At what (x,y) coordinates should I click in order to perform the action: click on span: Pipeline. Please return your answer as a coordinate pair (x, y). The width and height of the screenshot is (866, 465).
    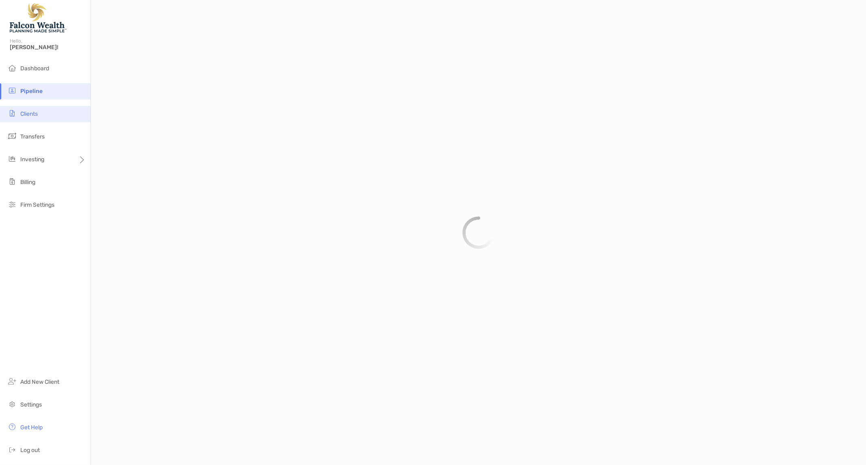
    Looking at the image, I should click on (31, 91).